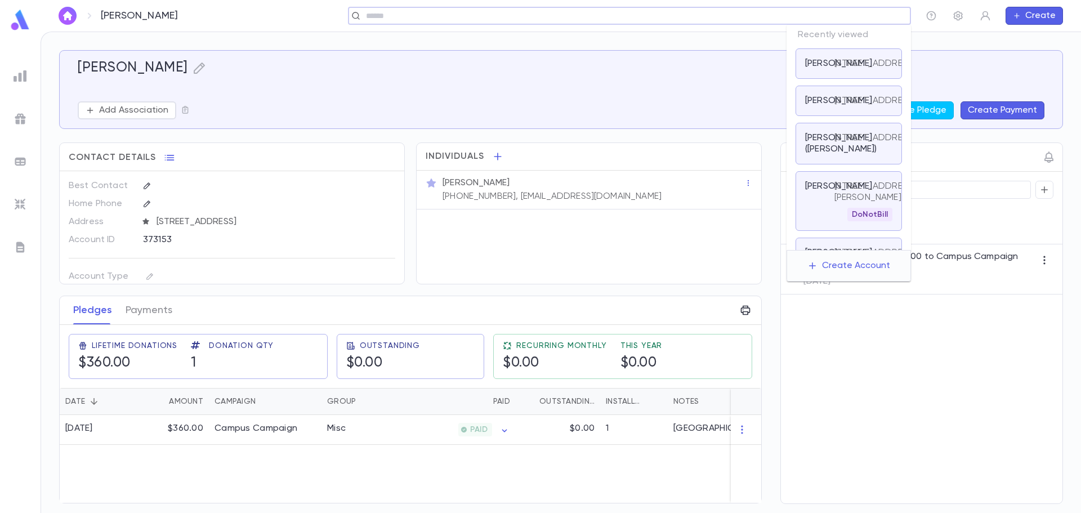 The width and height of the screenshot is (1081, 513). Describe the element at coordinates (455, 156) in the screenshot. I see `span: Individuals` at that location.